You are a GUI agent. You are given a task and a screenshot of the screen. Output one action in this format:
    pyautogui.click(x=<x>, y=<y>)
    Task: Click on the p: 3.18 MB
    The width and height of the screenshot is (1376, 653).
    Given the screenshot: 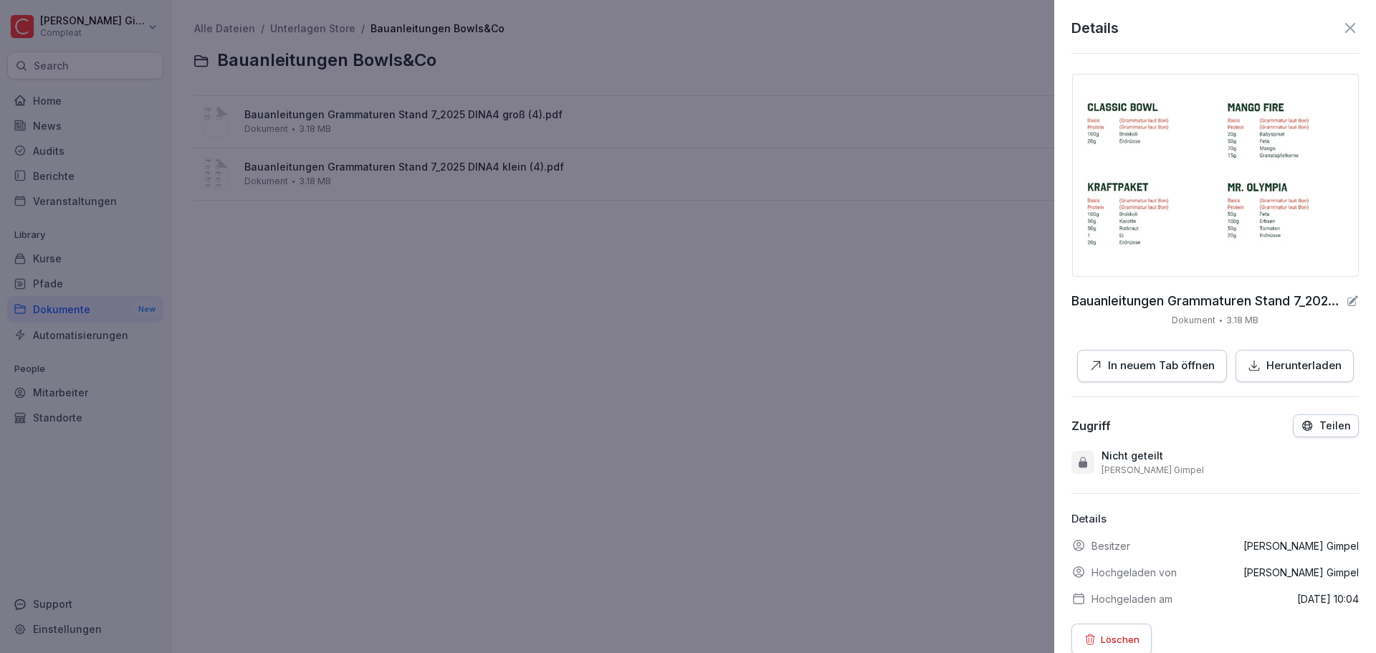 What is the action you would take?
    pyautogui.click(x=1242, y=320)
    